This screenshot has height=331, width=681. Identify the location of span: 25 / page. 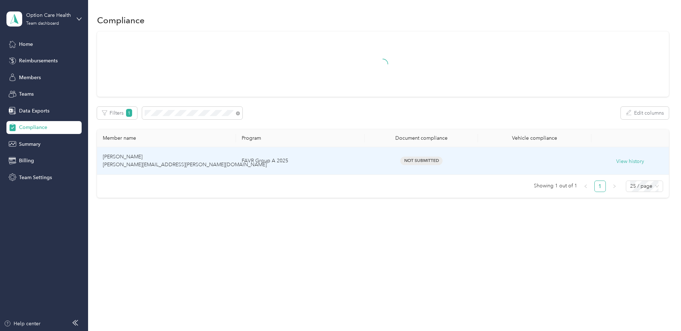
(644, 186).